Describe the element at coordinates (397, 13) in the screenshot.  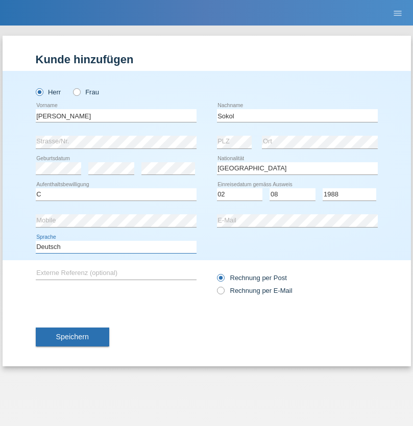
I see `a: menu` at that location.